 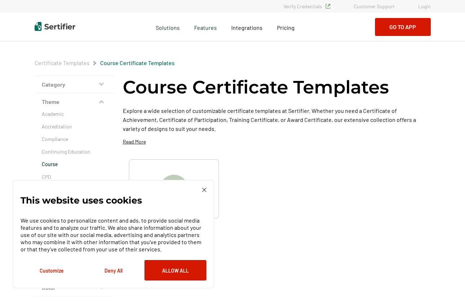 What do you see at coordinates (74, 114) in the screenshot?
I see `p: Academic` at bounding box center [74, 114].